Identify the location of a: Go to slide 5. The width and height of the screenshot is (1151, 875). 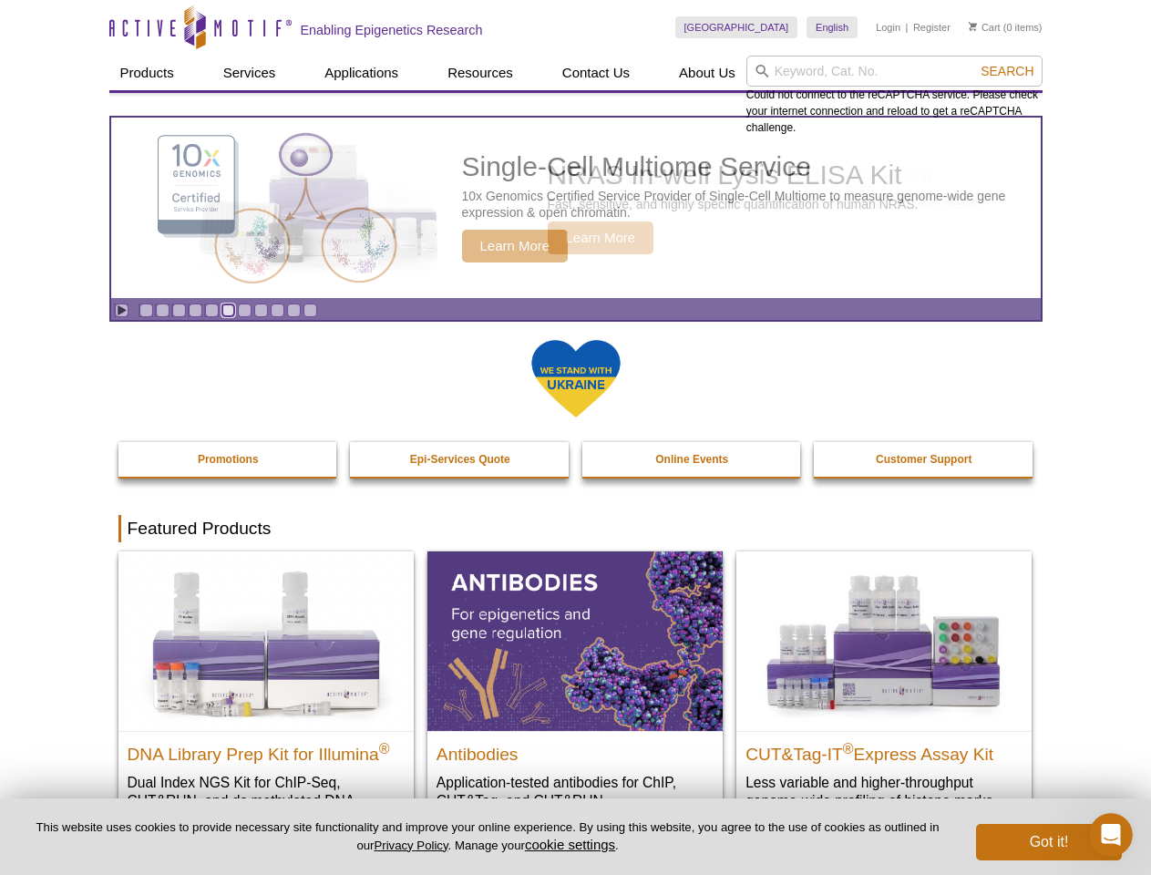
(211, 310).